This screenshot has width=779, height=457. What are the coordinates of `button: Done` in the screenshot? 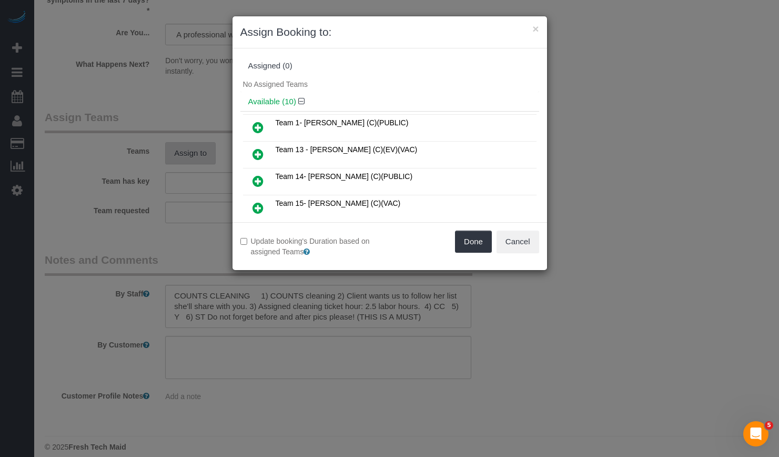 It's located at (474, 242).